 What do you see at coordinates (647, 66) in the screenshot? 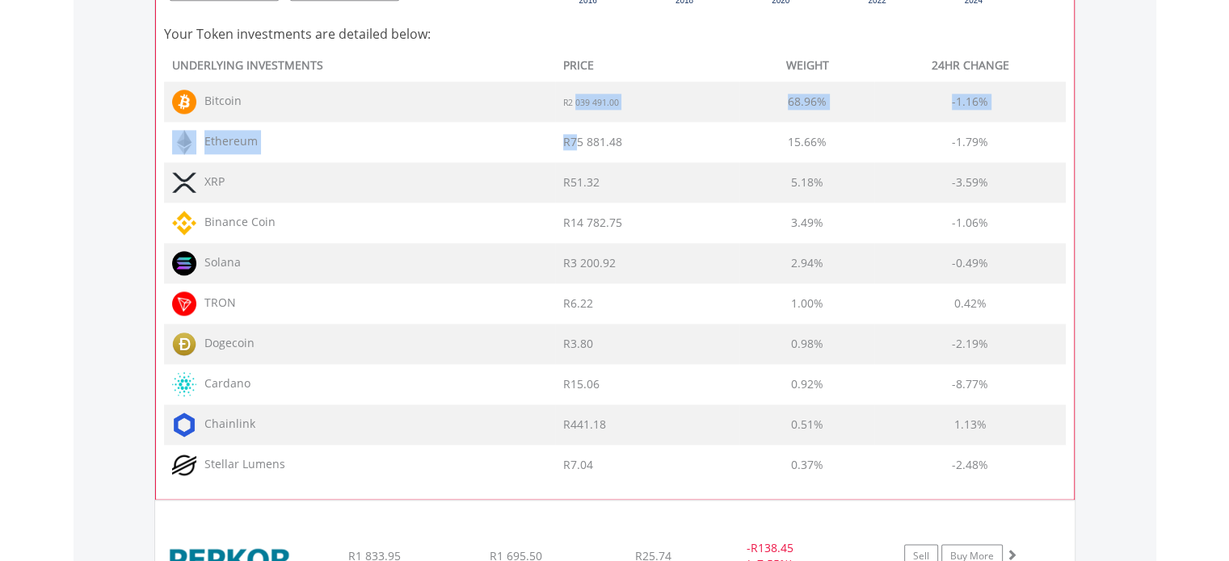
I see `th: PRICE` at bounding box center [647, 66].